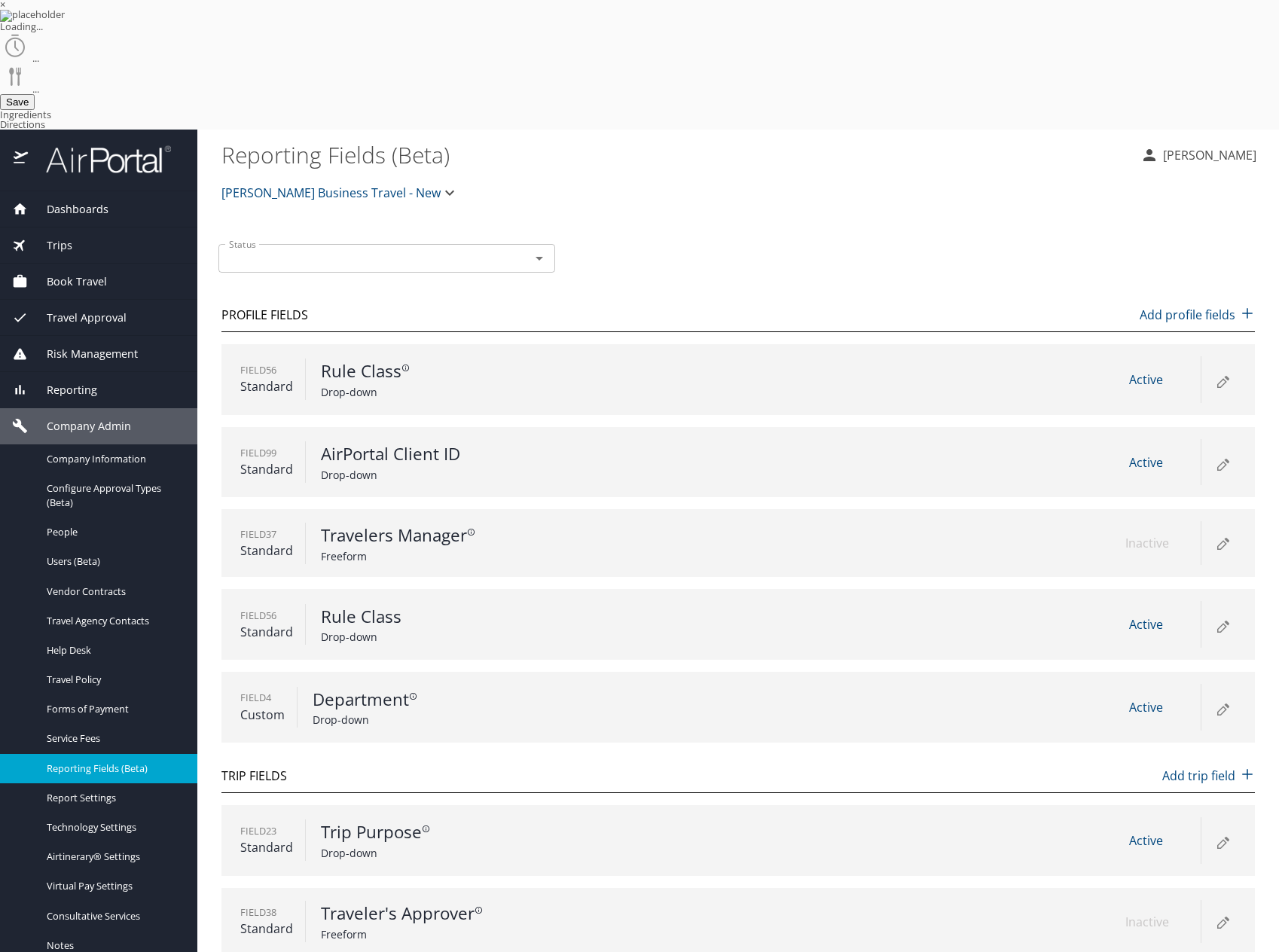 This screenshot has width=1279, height=952. What do you see at coordinates (465, 913) in the screenshot?
I see `p: Traveler's Approver` at bounding box center [465, 913].